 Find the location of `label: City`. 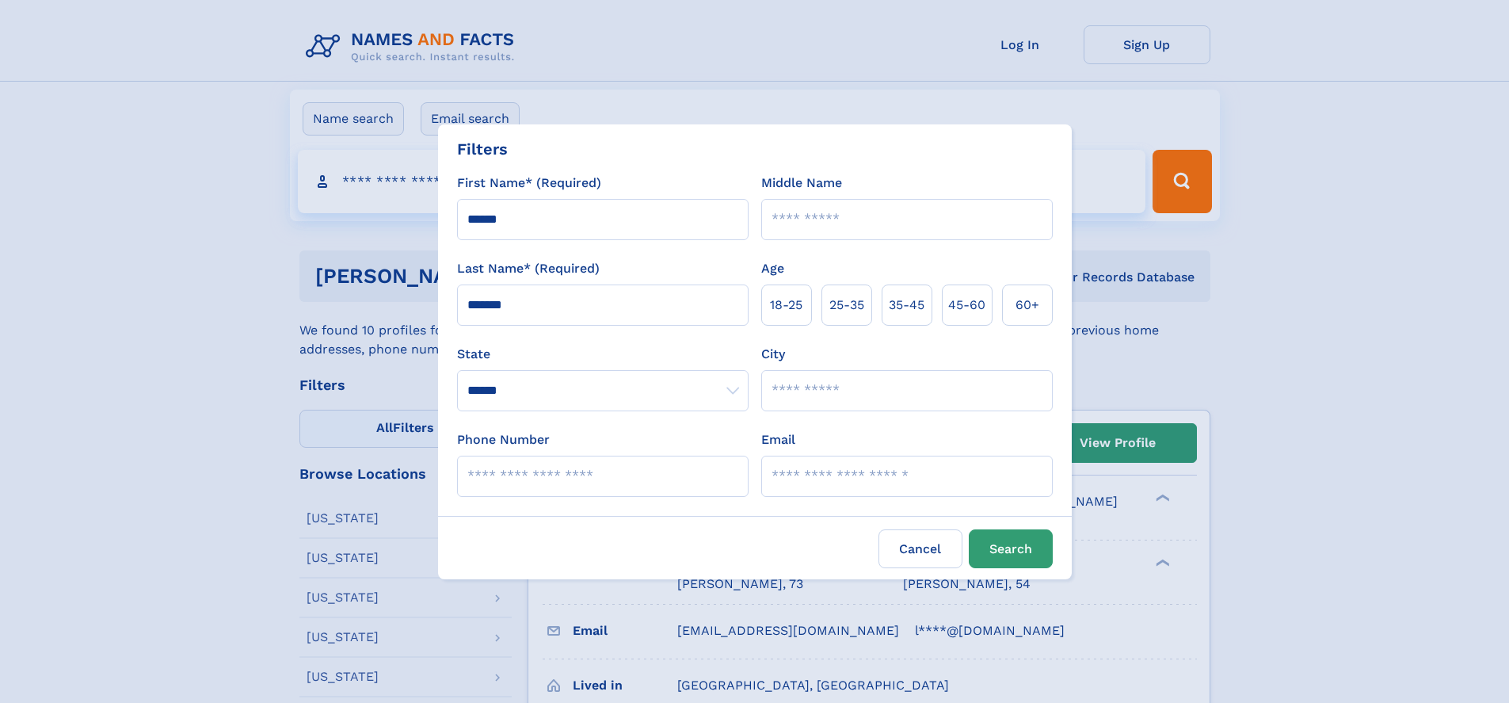

label: City is located at coordinates (773, 354).